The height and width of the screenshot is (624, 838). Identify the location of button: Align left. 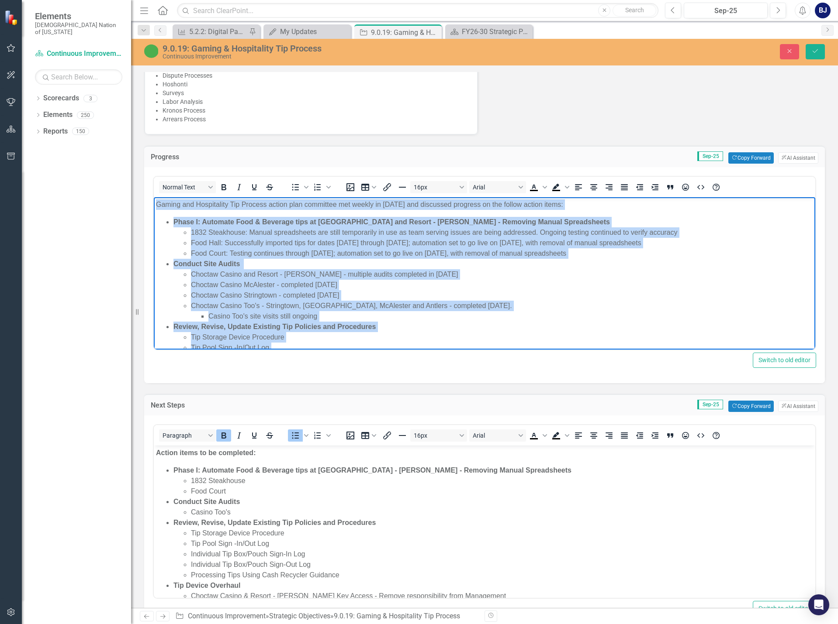
(578, 187).